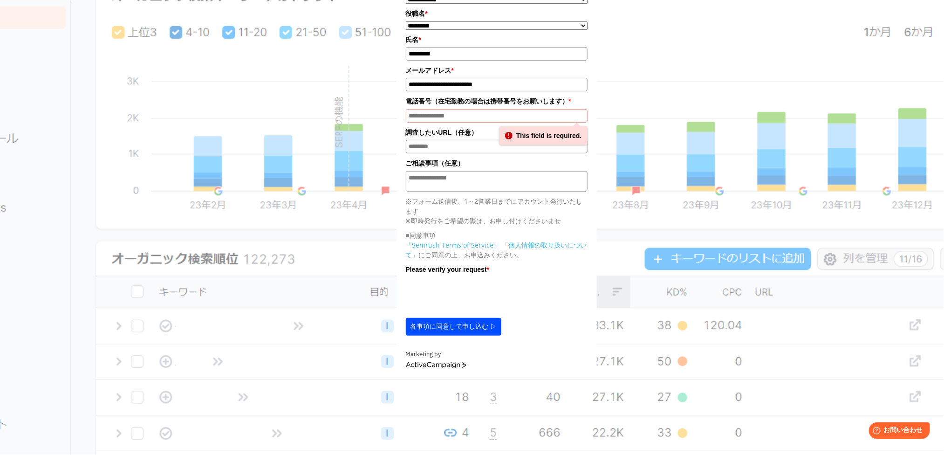 The width and height of the screenshot is (944, 455). Describe the element at coordinates (497, 250) in the screenshot. I see `p: にご同意の上、お申込みください。` at that location.